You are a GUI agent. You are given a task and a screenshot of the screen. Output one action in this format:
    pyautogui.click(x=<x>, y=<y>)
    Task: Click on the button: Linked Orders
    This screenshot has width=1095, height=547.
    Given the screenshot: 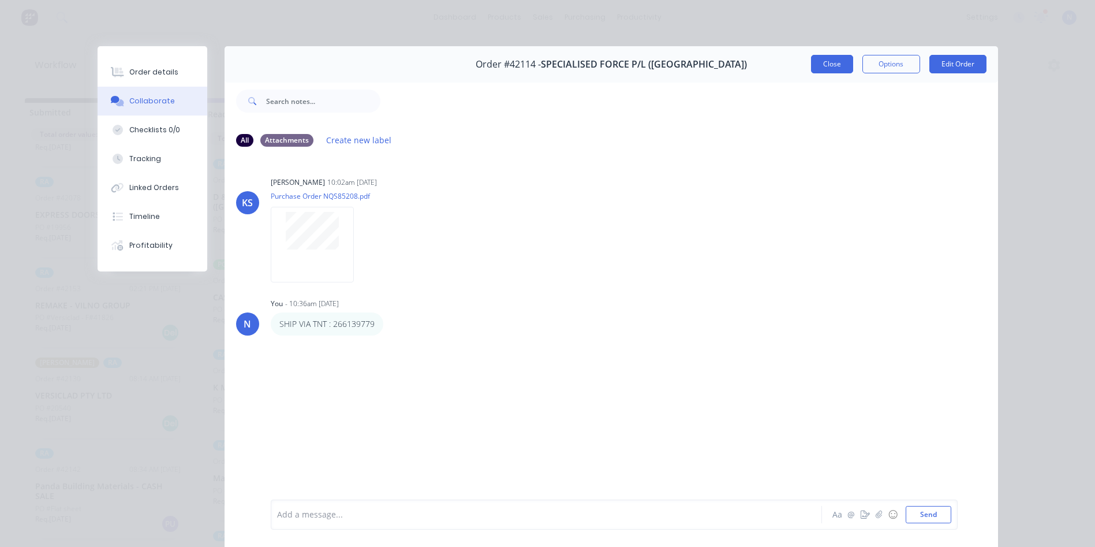 What is the action you would take?
    pyautogui.click(x=152, y=188)
    